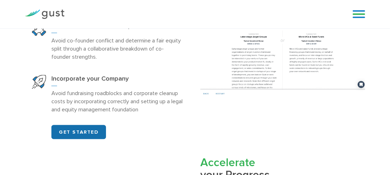  What do you see at coordinates (117, 102) in the screenshot?
I see `p: Avoid fundraising roadblocks and corporate cleanup costs by incorporating correctly and setting u...` at bounding box center [117, 102].